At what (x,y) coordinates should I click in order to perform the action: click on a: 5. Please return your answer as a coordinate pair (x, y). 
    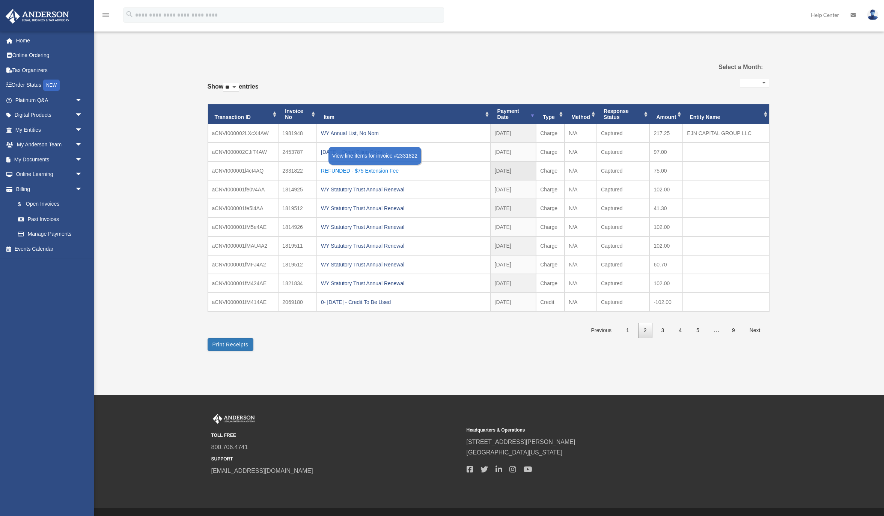
    Looking at the image, I should click on (698, 330).